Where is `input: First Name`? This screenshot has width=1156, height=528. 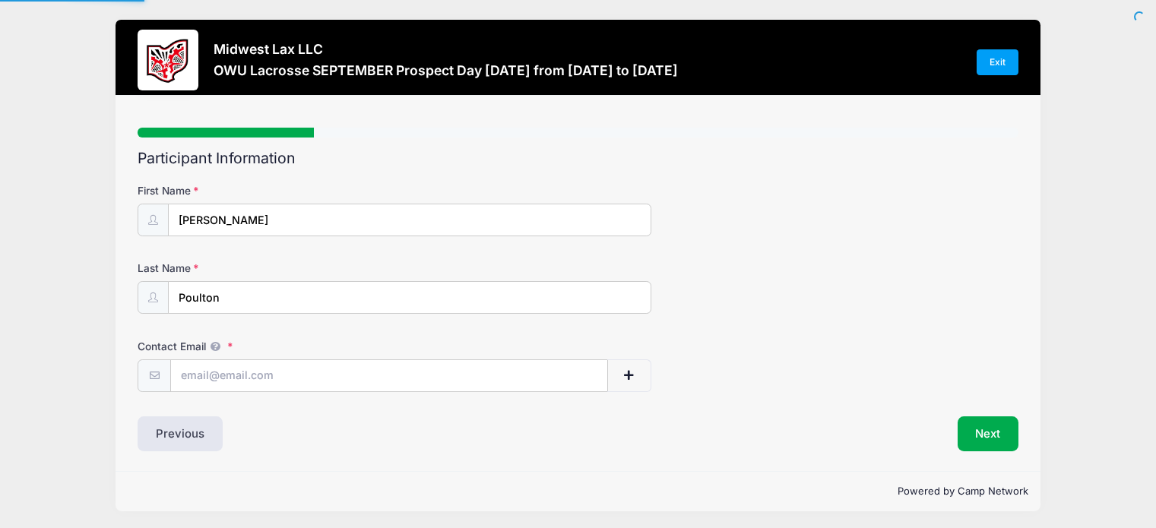
input: First Name is located at coordinates (410, 220).